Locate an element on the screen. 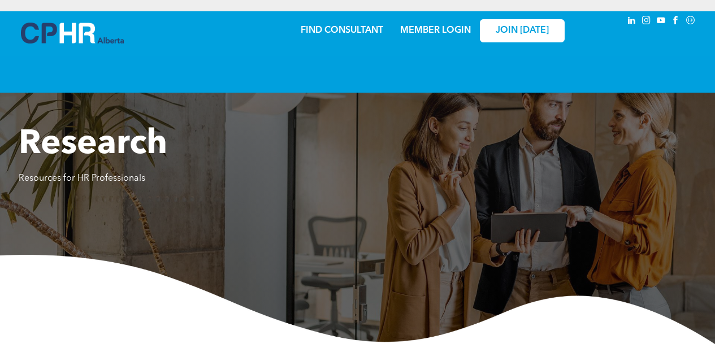 Image resolution: width=715 pixels, height=361 pixels. a: Social network is located at coordinates (691, 21).